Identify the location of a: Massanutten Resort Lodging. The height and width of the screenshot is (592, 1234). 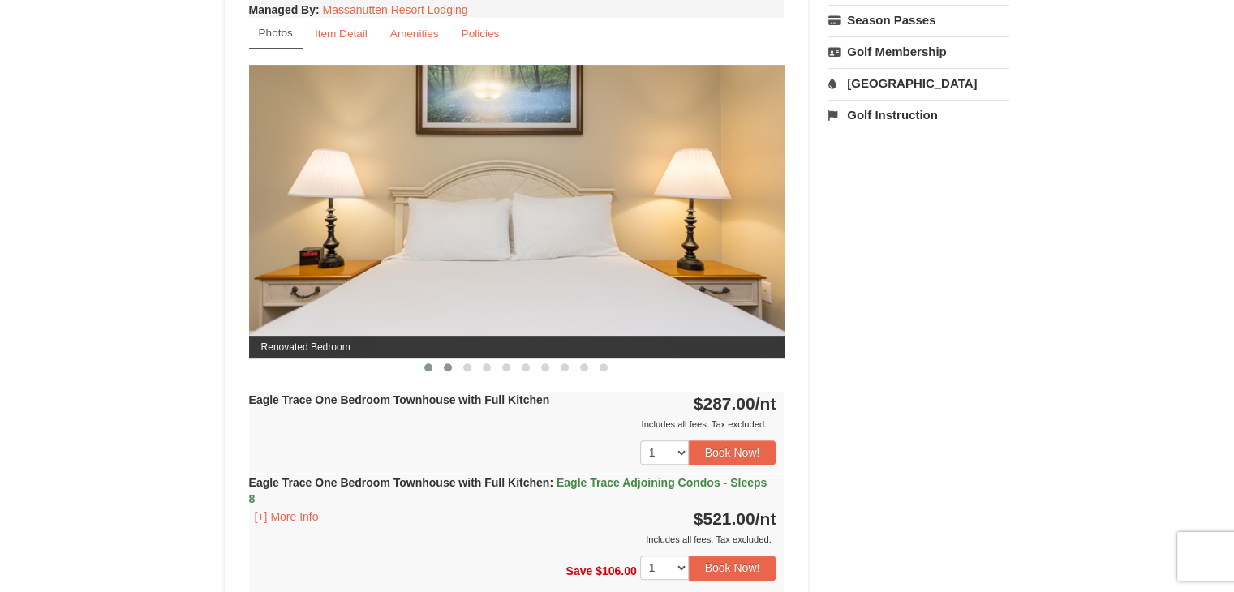
(395, 10).